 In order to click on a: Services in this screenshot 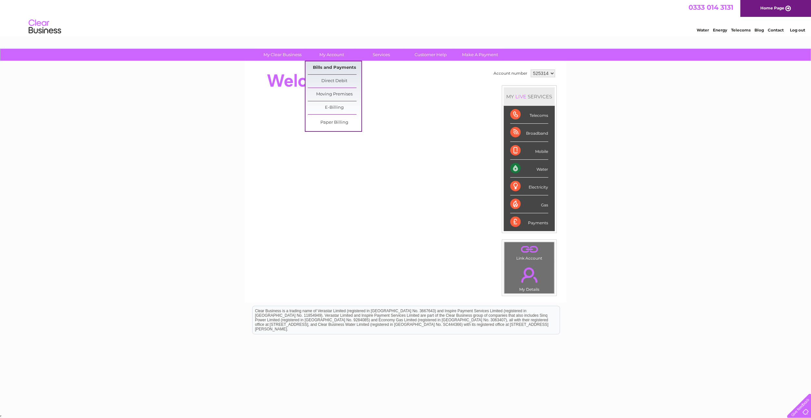, I will do `click(381, 55)`.